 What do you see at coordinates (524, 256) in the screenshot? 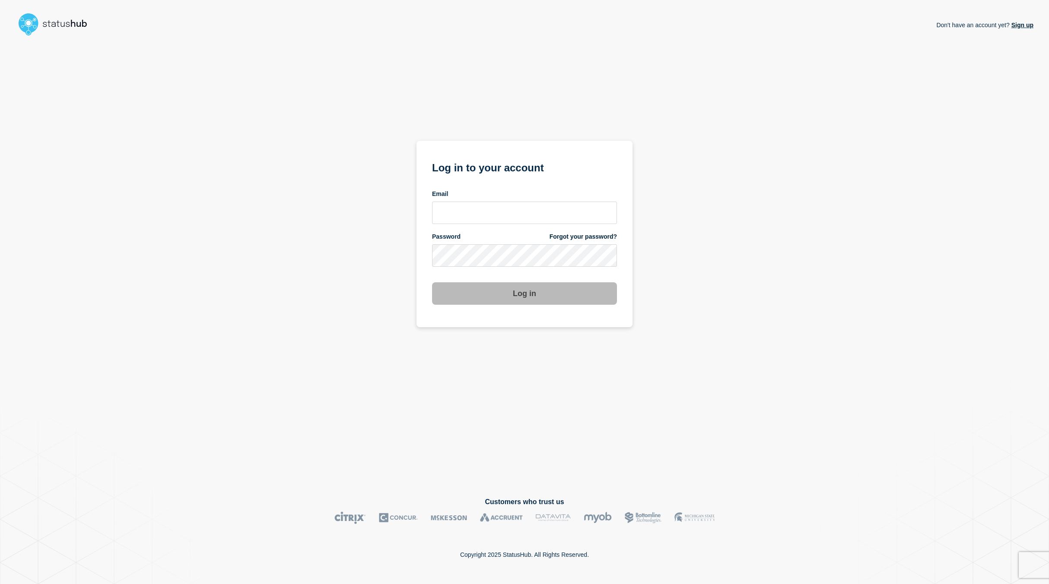
I see `input: password input` at bounding box center [524, 256].